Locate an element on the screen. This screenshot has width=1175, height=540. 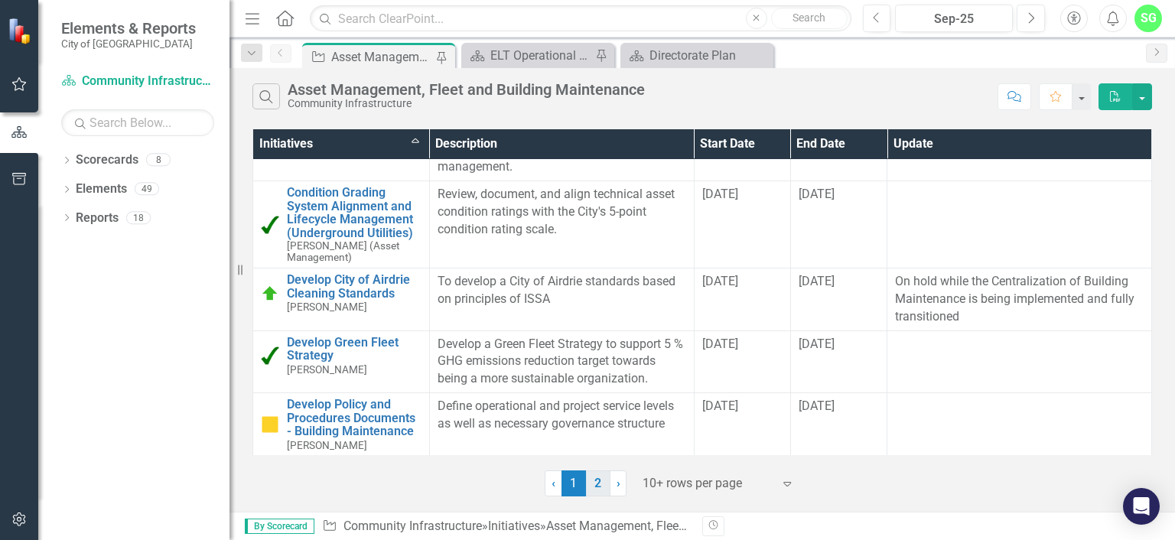
input: Search ClearPoint... is located at coordinates (580, 18).